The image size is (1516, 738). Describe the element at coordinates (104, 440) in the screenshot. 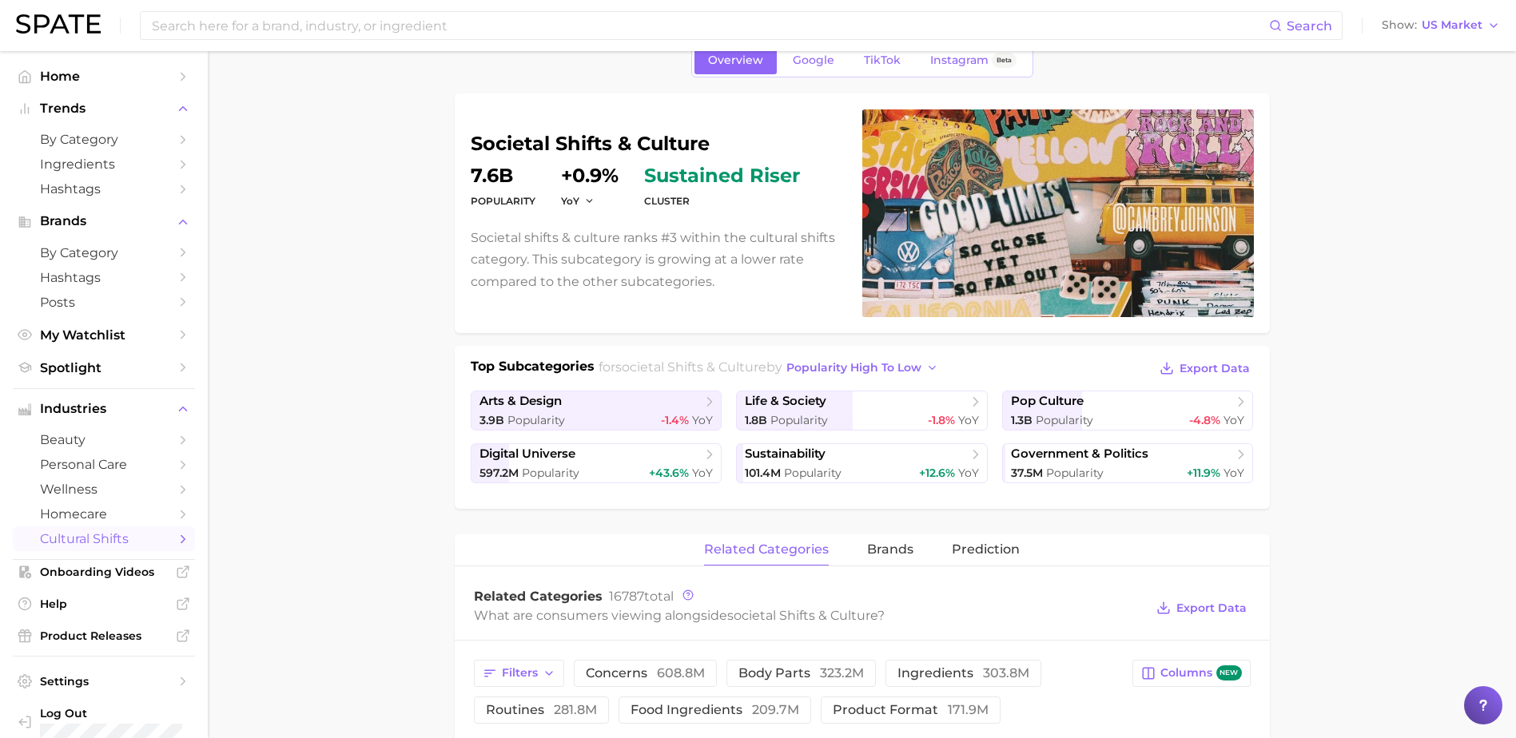

I see `a: beauty` at that location.